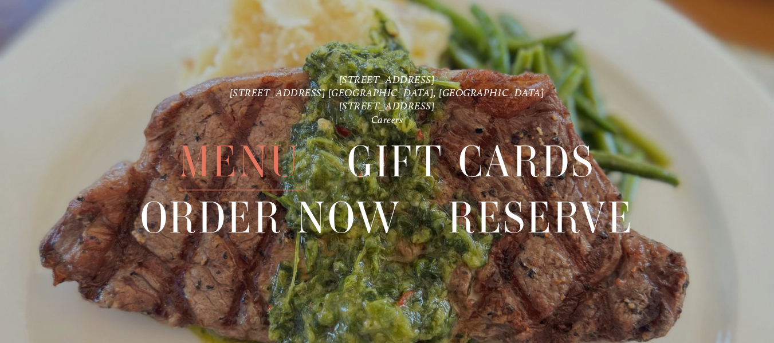 The image size is (774, 343). Describe the element at coordinates (271, 219) in the screenshot. I see `span: Order Now` at that location.